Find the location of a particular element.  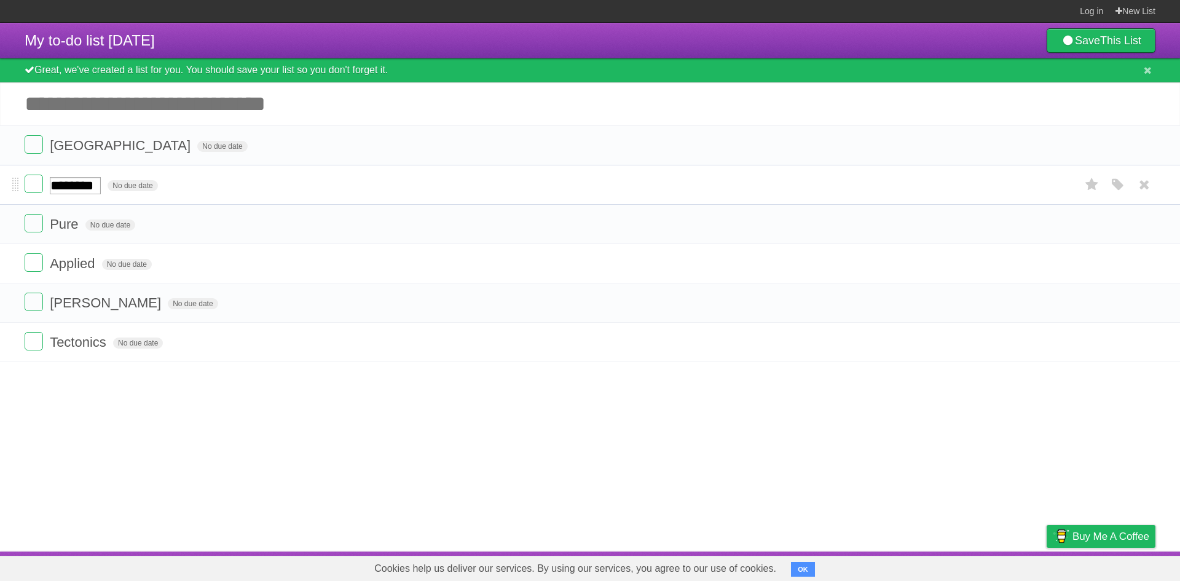

a: Suggest a feature is located at coordinates (1117, 566).